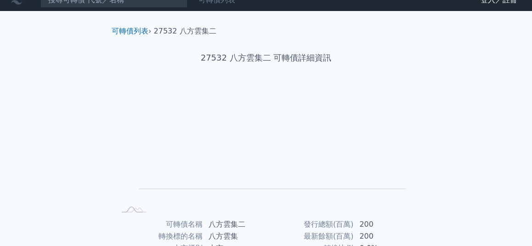 The image size is (532, 246). I want to click on g: Chart, so click(268, 147).